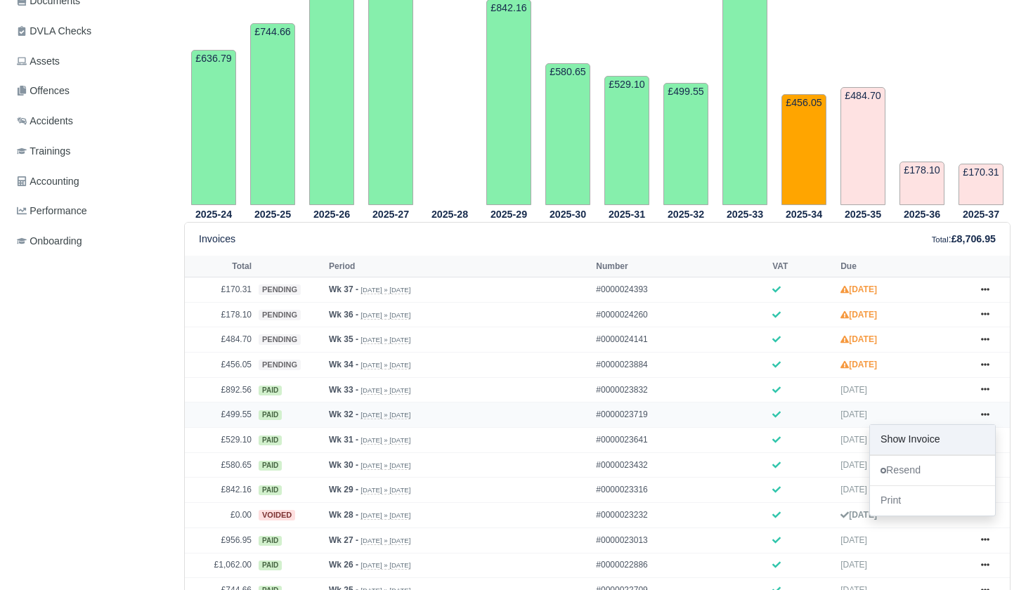  I want to click on td: #0000022886, so click(680, 566).